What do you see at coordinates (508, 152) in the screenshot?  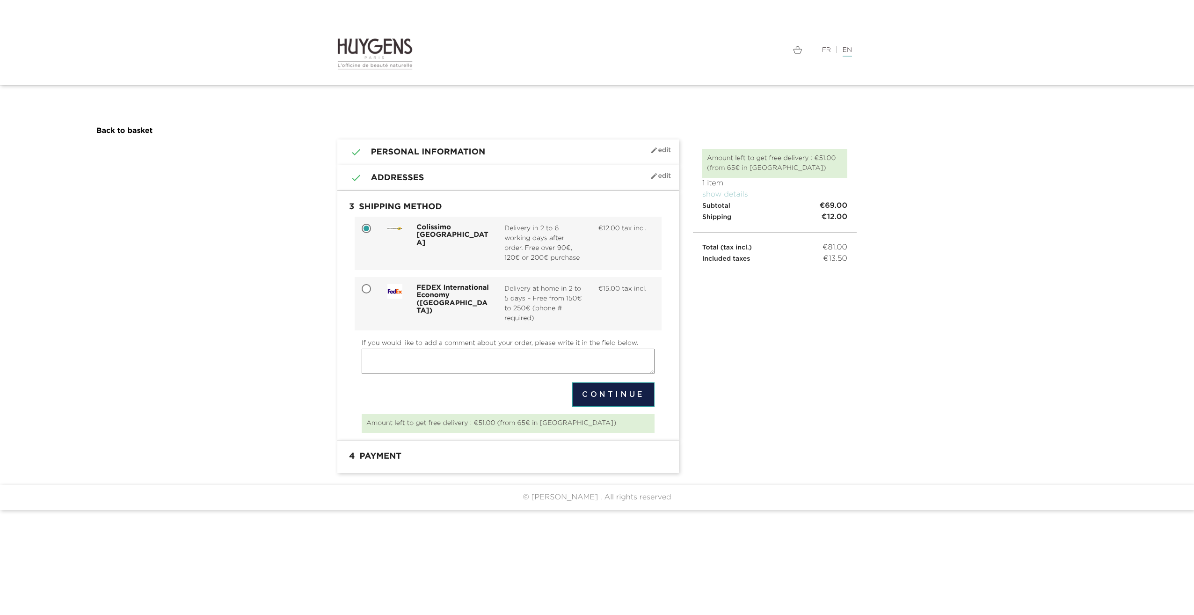 I see `h1: Personal Information` at bounding box center [508, 152].